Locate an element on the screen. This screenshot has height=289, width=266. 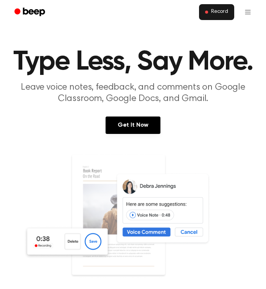
button: Record is located at coordinates (216, 12).